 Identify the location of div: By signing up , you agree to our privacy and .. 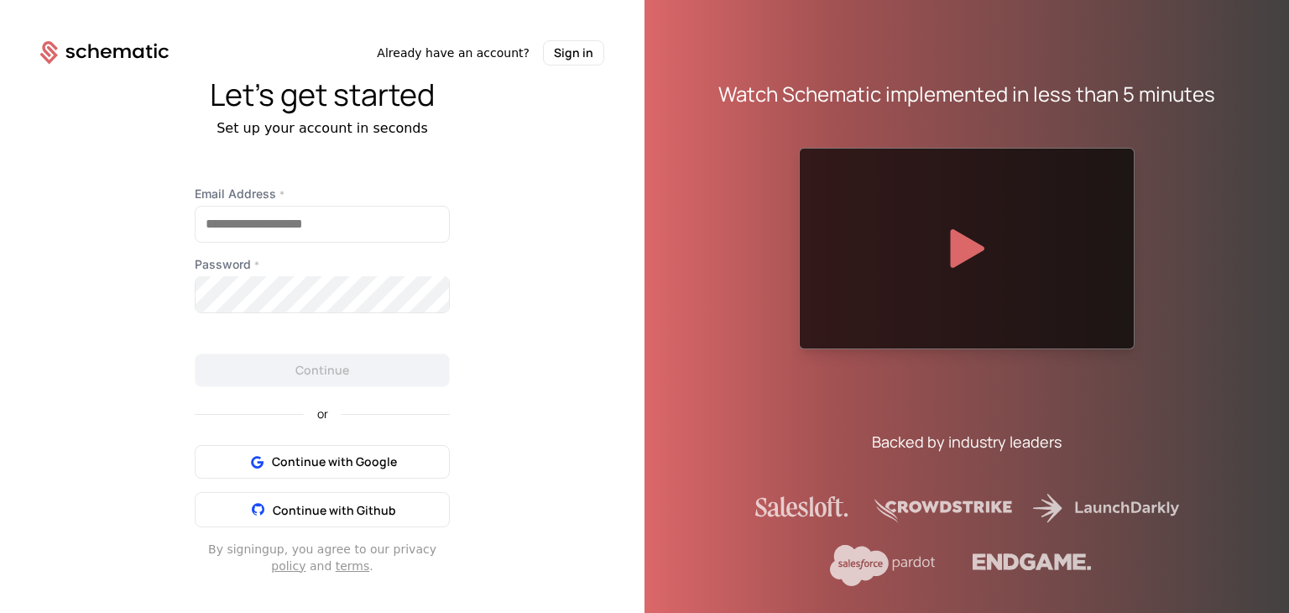
(322, 557).